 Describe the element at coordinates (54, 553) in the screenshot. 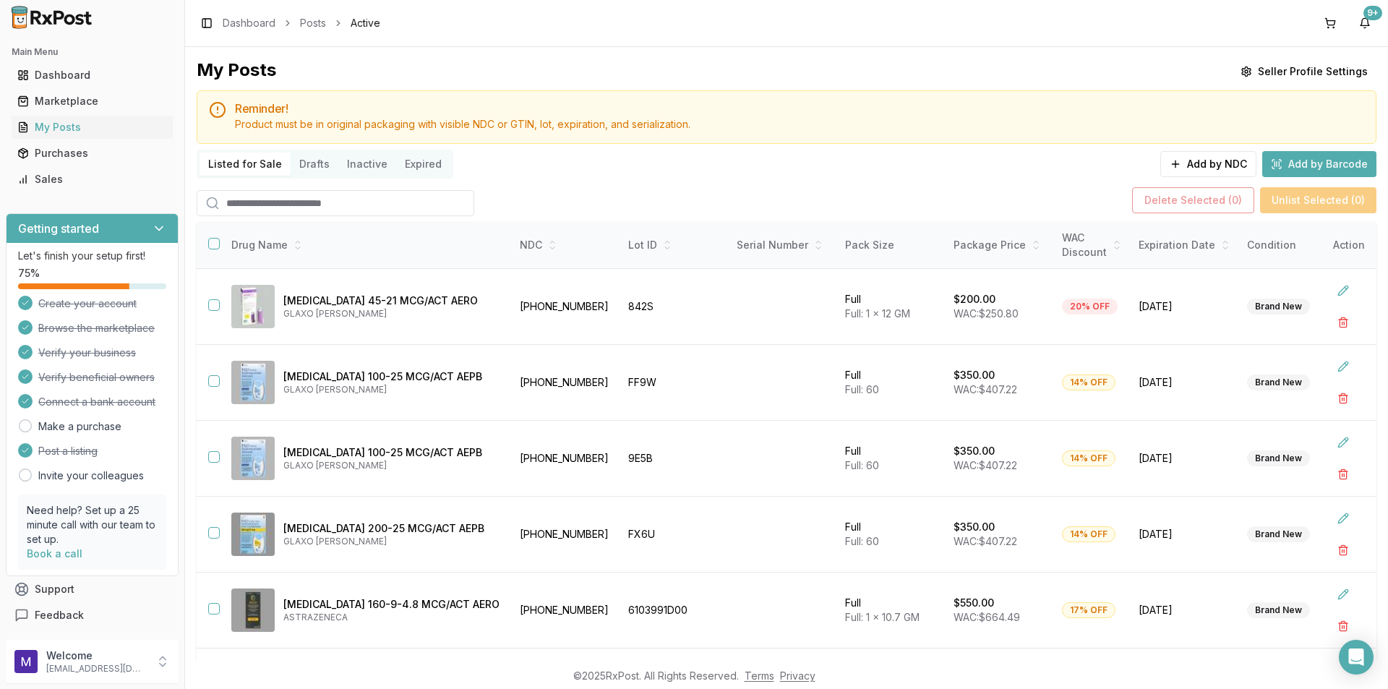

I see `a: Book a call` at that location.